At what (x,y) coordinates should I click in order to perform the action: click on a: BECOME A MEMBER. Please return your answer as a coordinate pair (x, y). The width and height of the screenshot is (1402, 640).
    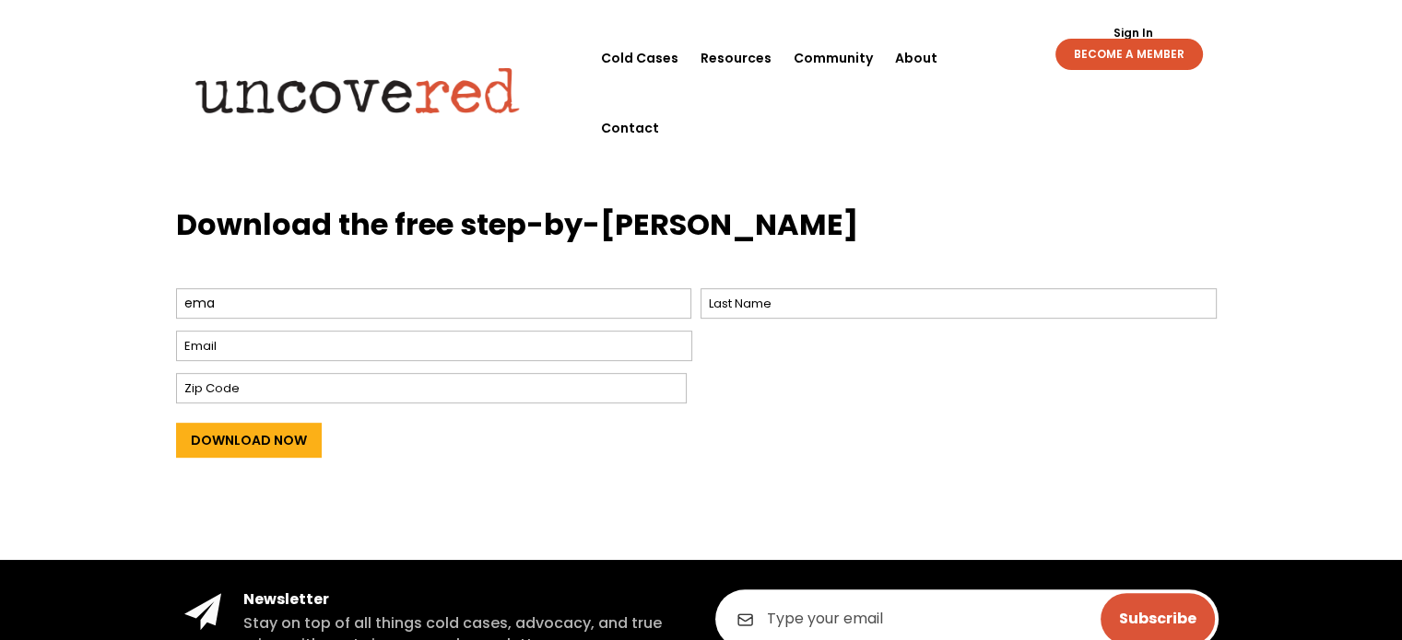
    Looking at the image, I should click on (1129, 54).